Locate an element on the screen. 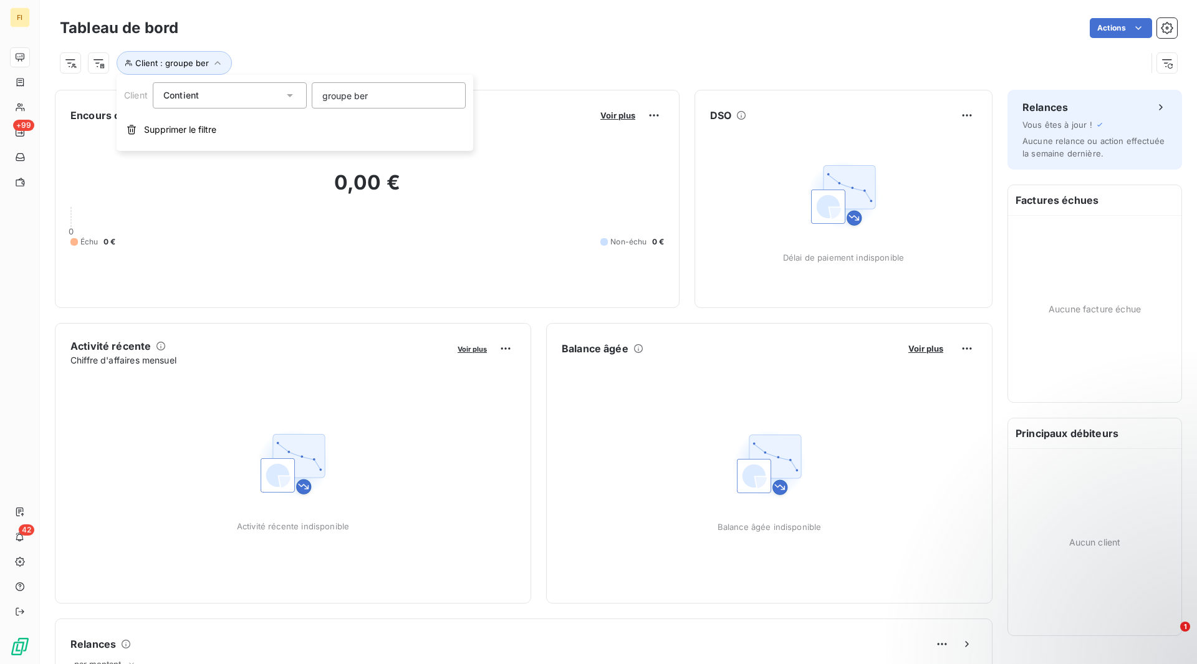 The height and width of the screenshot is (664, 1197). span: Aucune relance ou action effectuée la semaine dernière. is located at coordinates (1094, 147).